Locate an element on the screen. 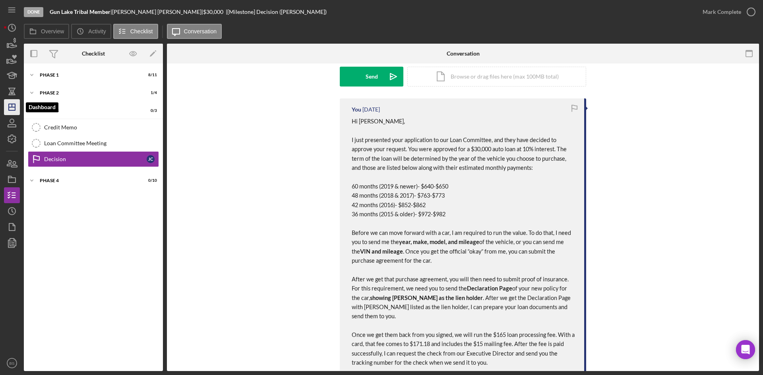 This screenshot has height=375, width=763. div: 0 / 3 is located at coordinates (150, 111).